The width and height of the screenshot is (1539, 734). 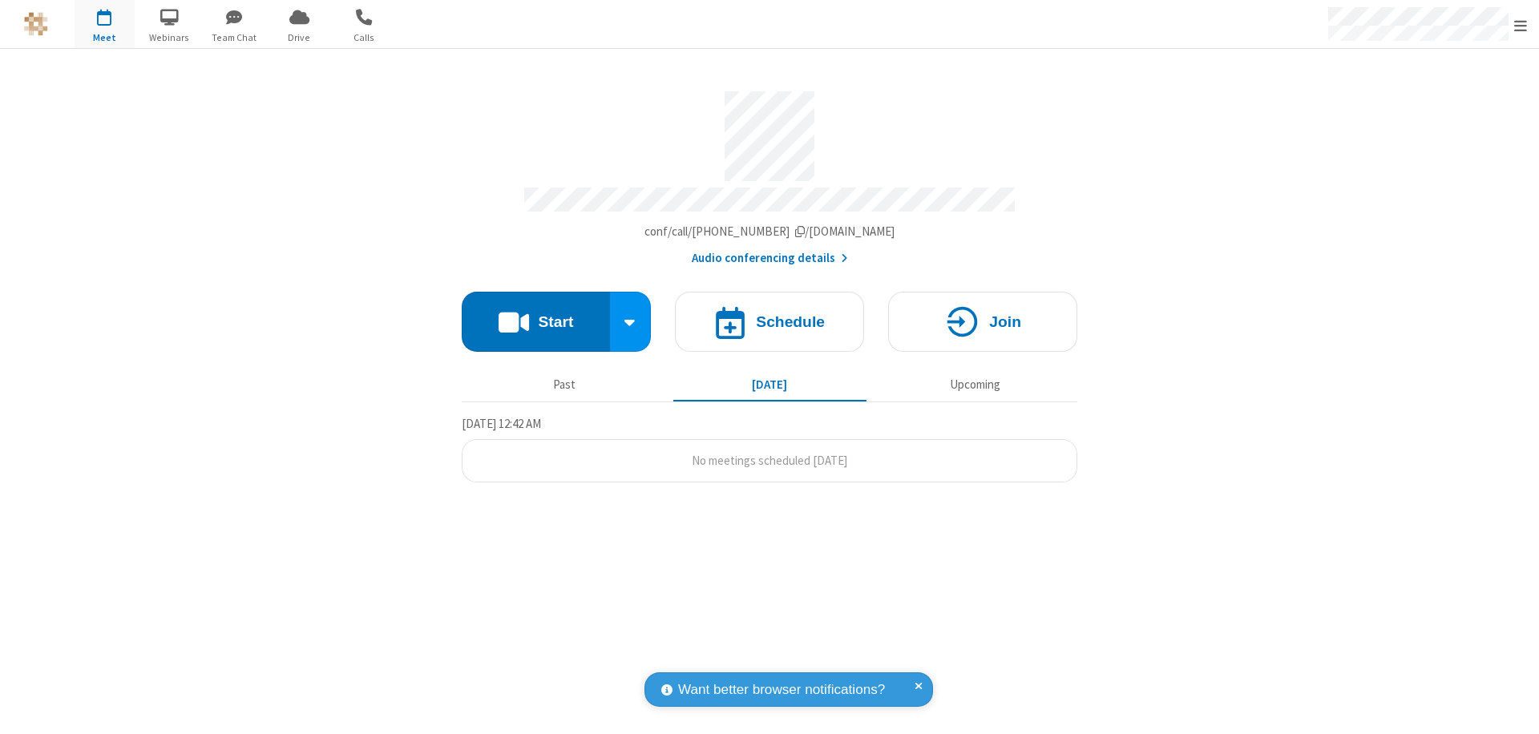 What do you see at coordinates (770, 449) in the screenshot?
I see `section: Today's Meetings` at bounding box center [770, 449].